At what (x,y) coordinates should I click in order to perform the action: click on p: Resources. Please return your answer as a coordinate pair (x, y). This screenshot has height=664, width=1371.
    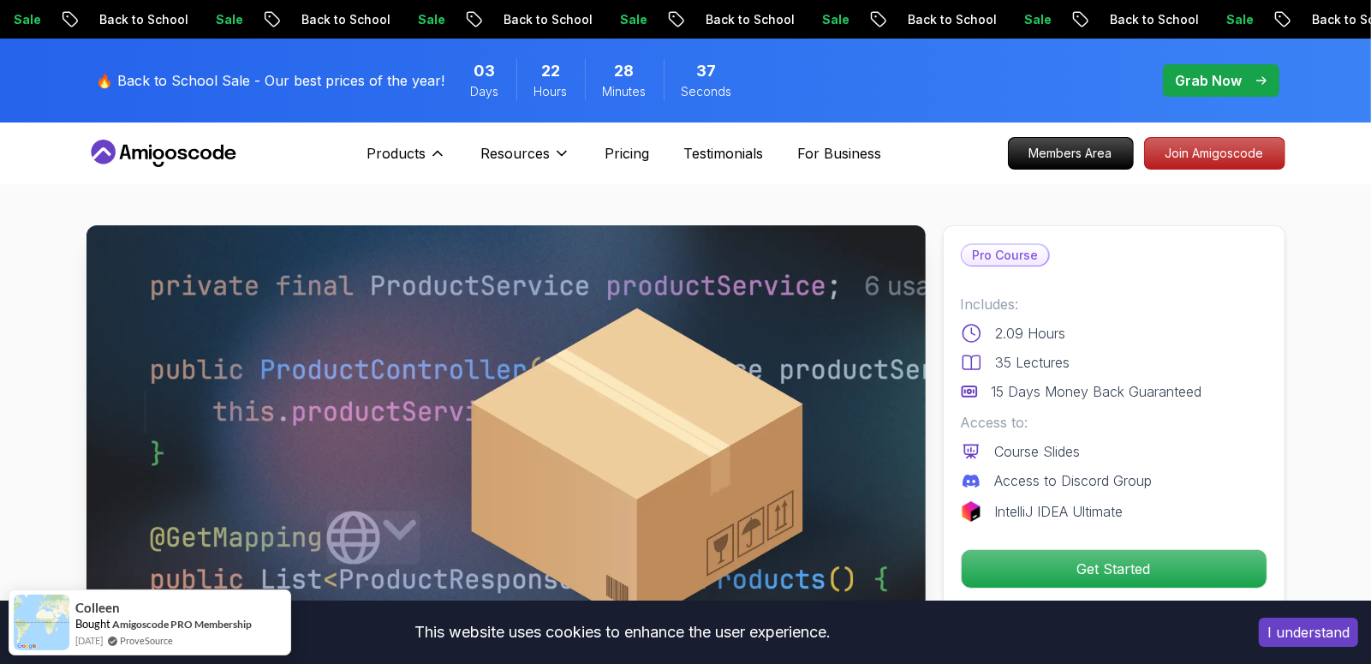
    Looking at the image, I should click on (515, 153).